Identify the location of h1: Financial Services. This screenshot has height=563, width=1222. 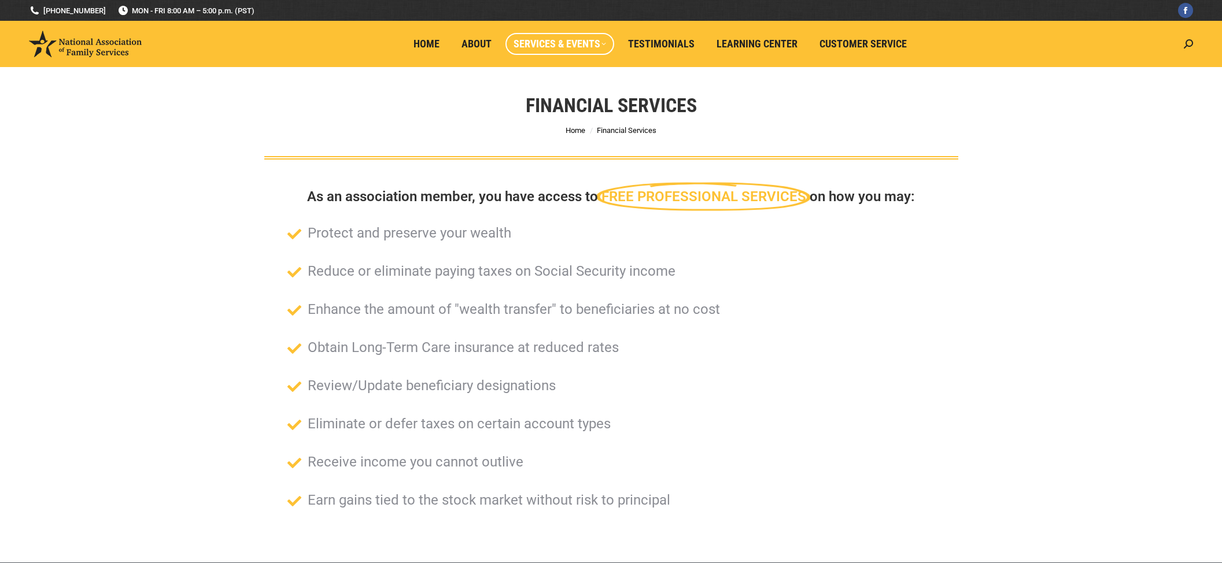
(611, 105).